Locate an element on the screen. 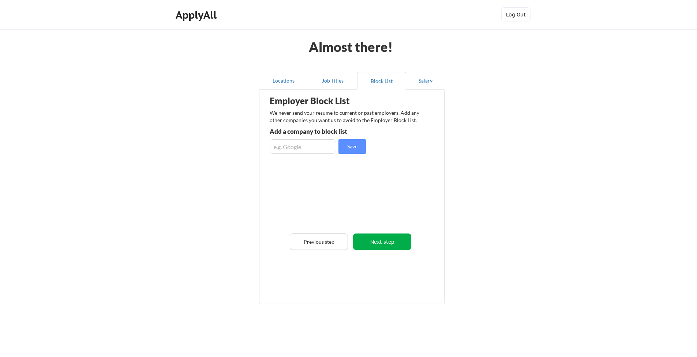 This screenshot has width=697, height=357. button: Previous step is located at coordinates (318, 242).